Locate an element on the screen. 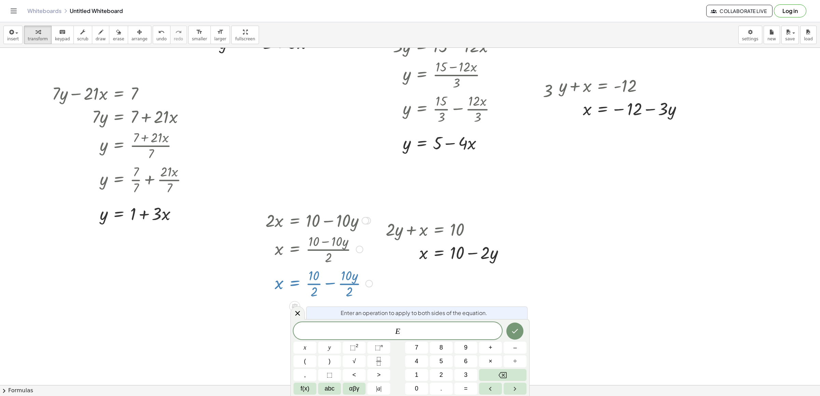 The height and width of the screenshot is (396, 820). span: 3 is located at coordinates (465, 375).